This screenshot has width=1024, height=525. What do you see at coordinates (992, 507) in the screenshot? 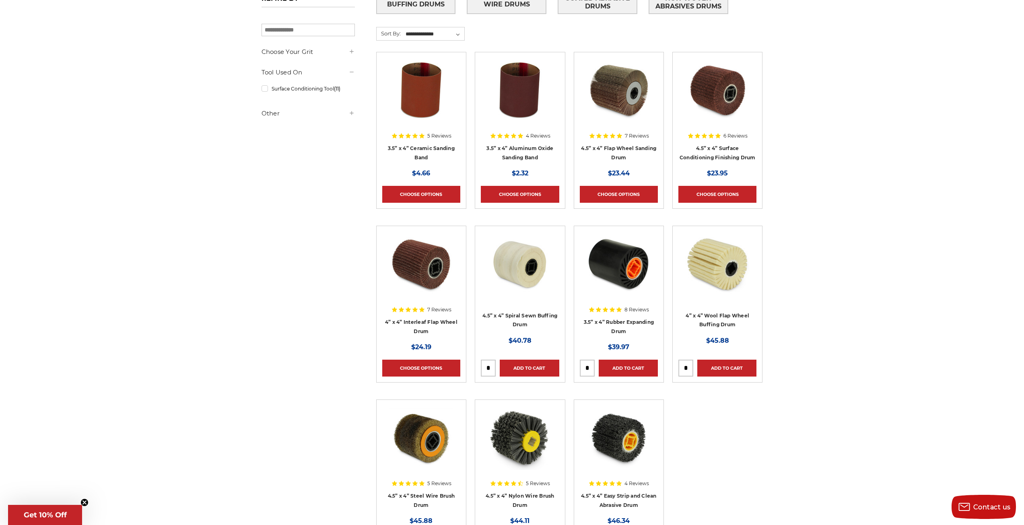
I see `span: Contact us` at bounding box center [992, 507].